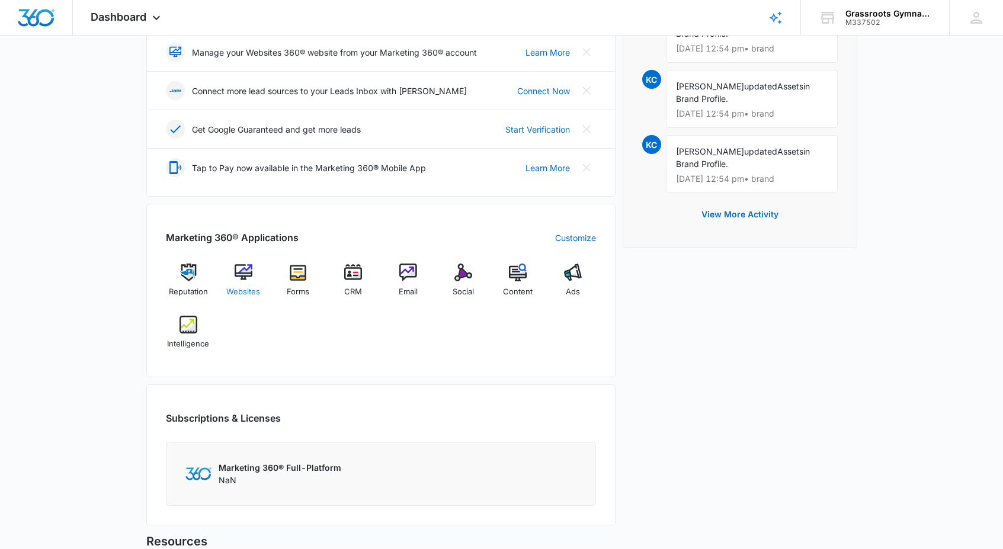  What do you see at coordinates (188, 285) in the screenshot?
I see `a: Reputation` at bounding box center [188, 285].